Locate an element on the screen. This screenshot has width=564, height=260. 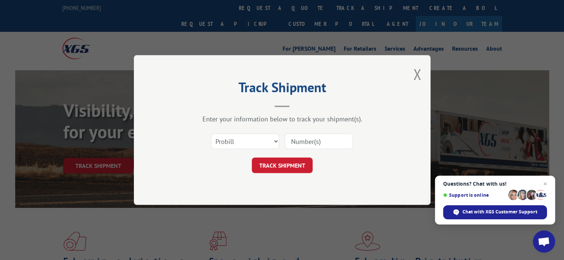
span: Questions? Chat with us! is located at coordinates (495, 184).